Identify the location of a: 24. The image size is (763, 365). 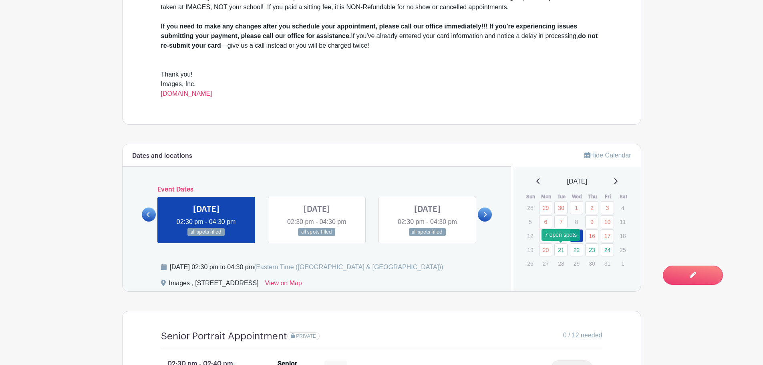
(607, 250).